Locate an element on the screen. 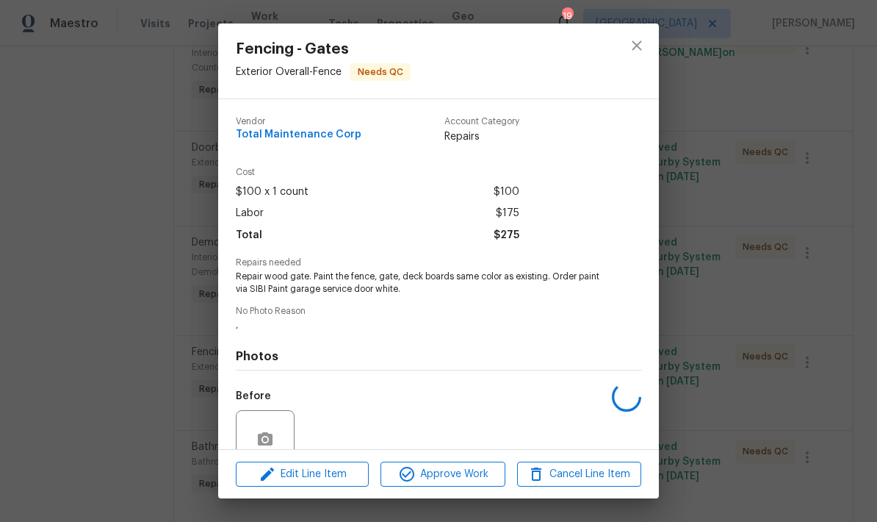 The width and height of the screenshot is (877, 522). h4: Photos is located at coordinates (439, 356).